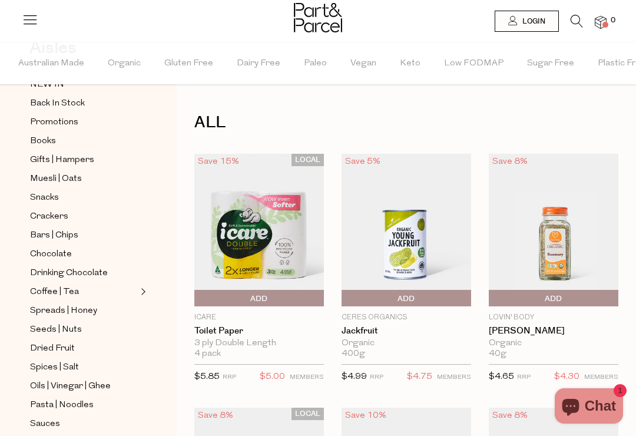 The width and height of the screenshot is (636, 436). I want to click on span: $4.65, so click(501, 376).